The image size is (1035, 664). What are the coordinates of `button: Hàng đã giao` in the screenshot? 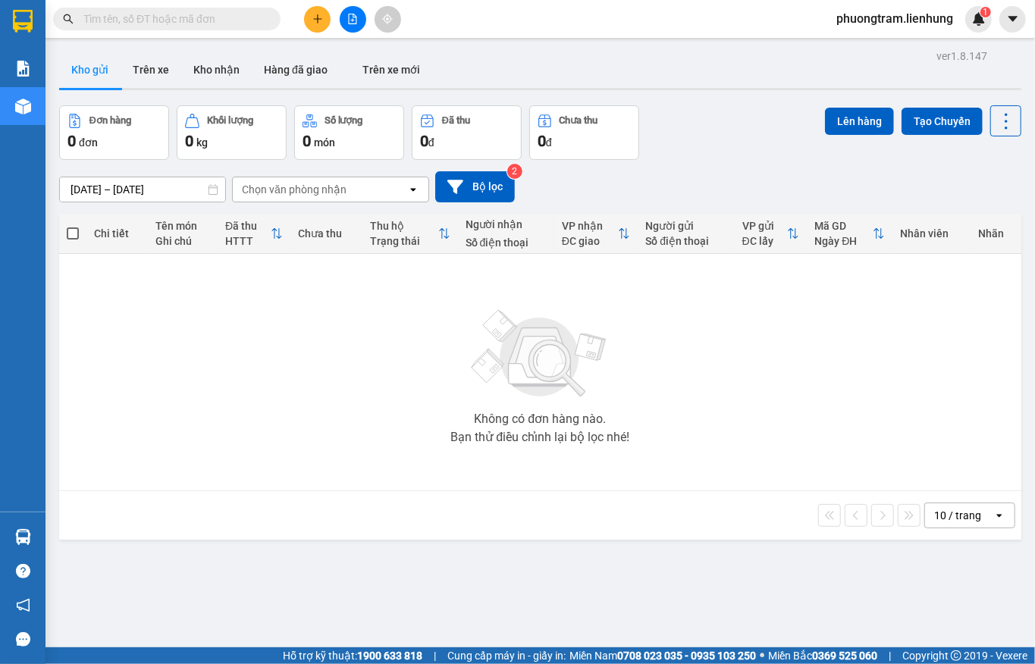 It's located at (296, 70).